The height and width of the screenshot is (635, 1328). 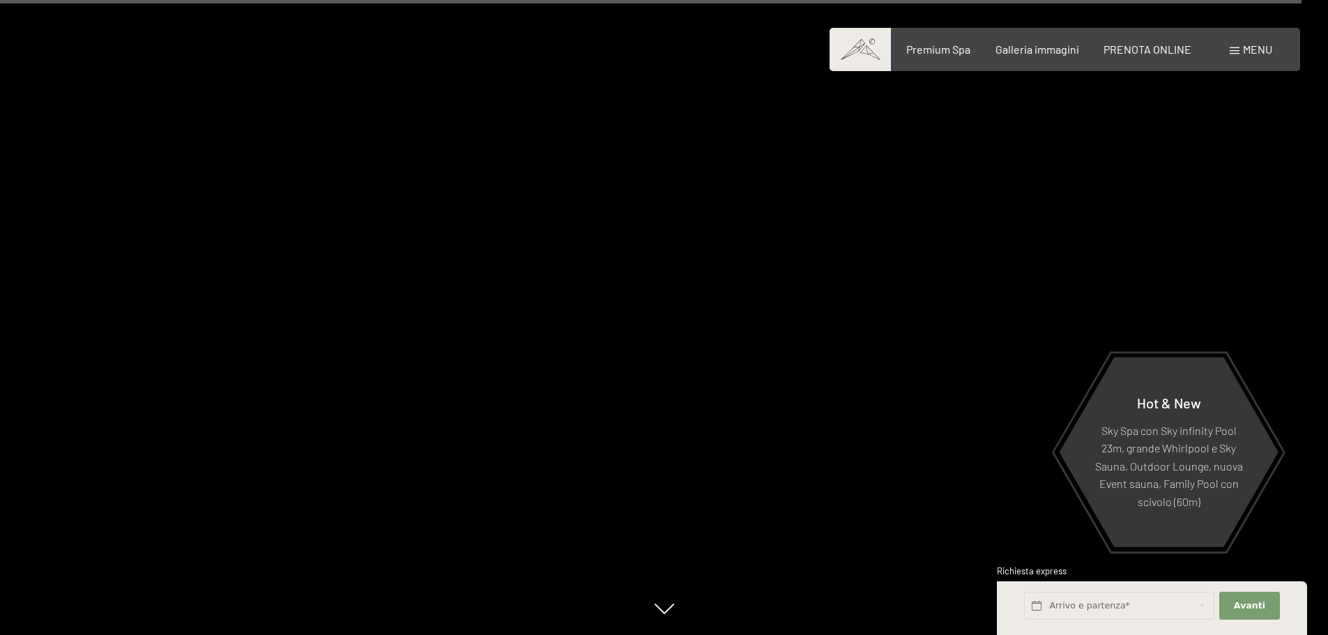 I want to click on a: PRENOTA ONLINE, so click(x=1148, y=49).